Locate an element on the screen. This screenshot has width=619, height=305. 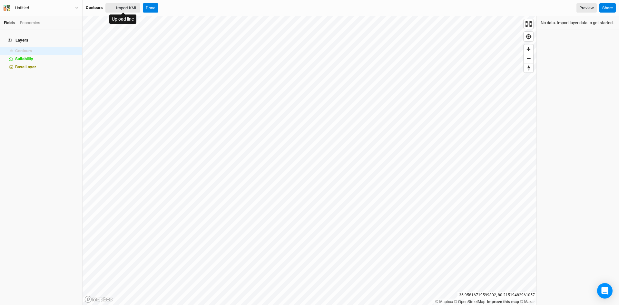
div: Economics is located at coordinates (30, 23).